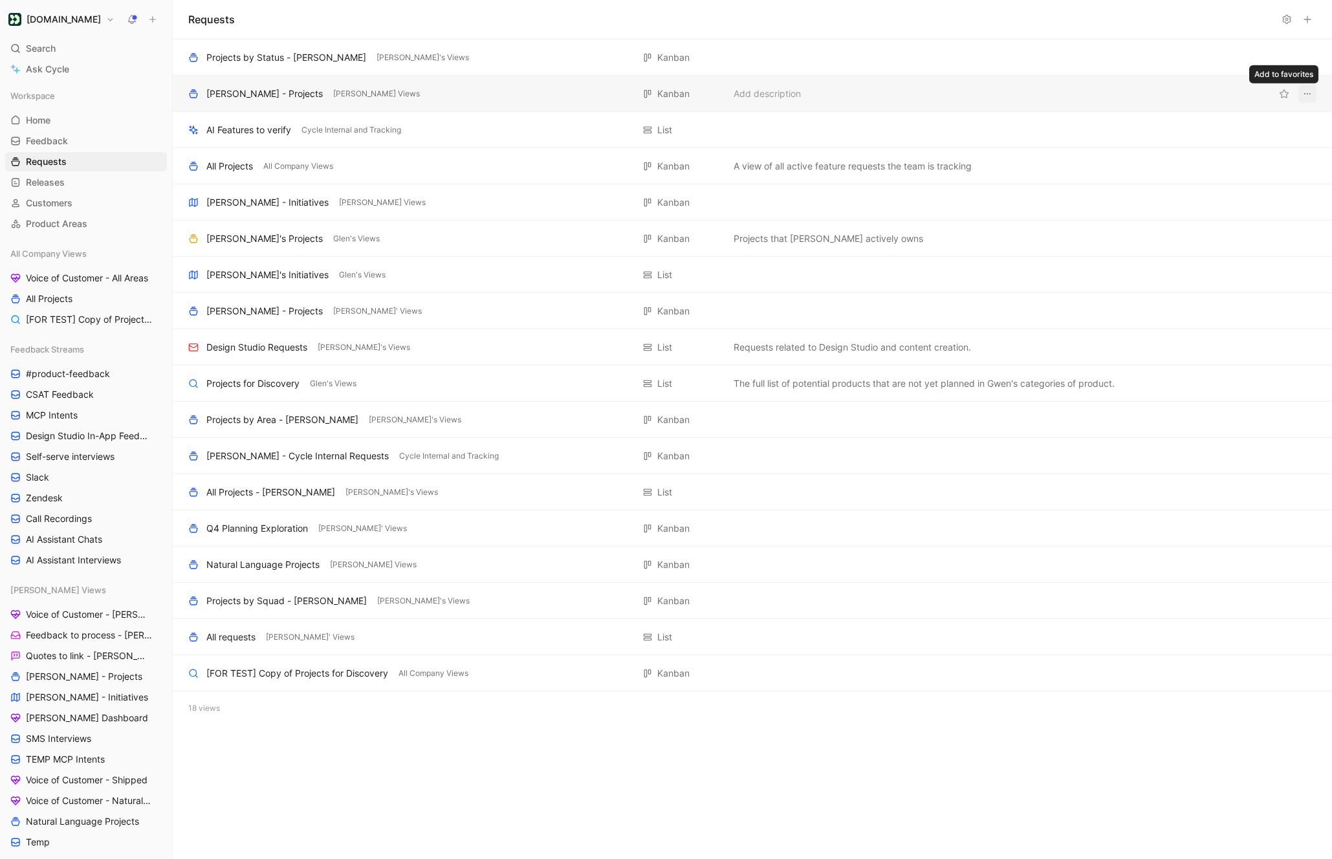  Describe the element at coordinates (86, 519) in the screenshot. I see `a: Call Recordings` at that location.